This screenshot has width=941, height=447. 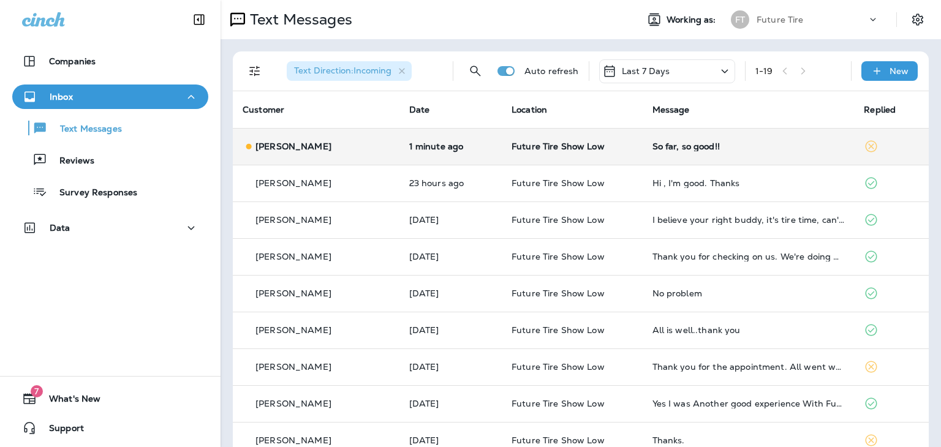 What do you see at coordinates (110, 61) in the screenshot?
I see `button: Companies` at bounding box center [110, 61].